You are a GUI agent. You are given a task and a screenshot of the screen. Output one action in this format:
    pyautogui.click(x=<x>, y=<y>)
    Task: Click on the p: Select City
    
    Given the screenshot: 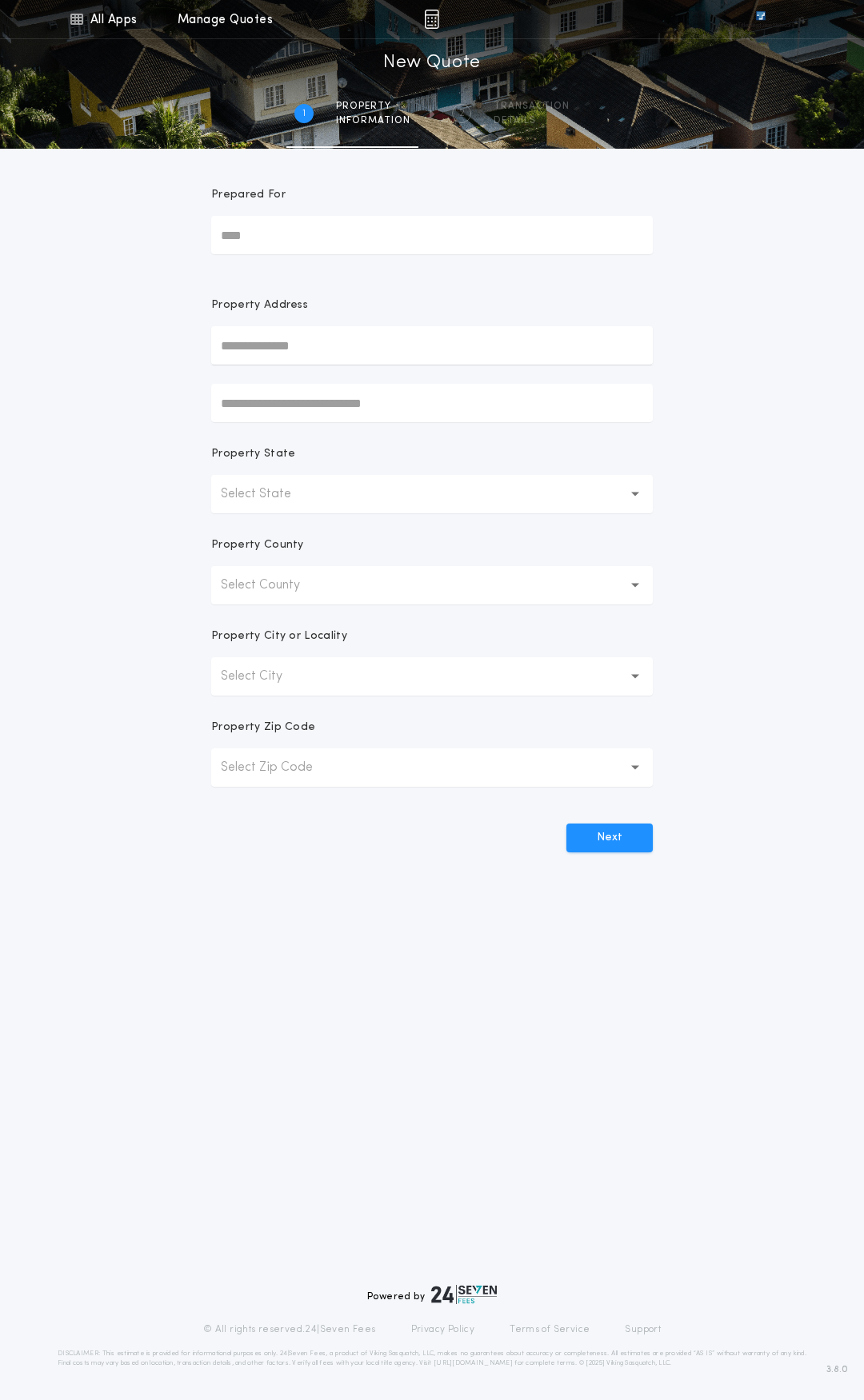 What is the action you would take?
    pyautogui.click(x=264, y=677)
    